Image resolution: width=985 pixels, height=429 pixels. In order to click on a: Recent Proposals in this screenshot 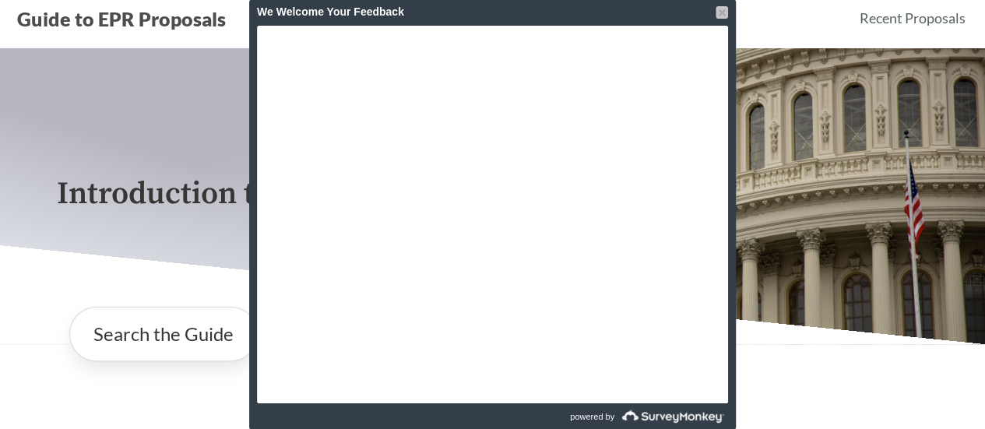, I will do `click(913, 18)`.